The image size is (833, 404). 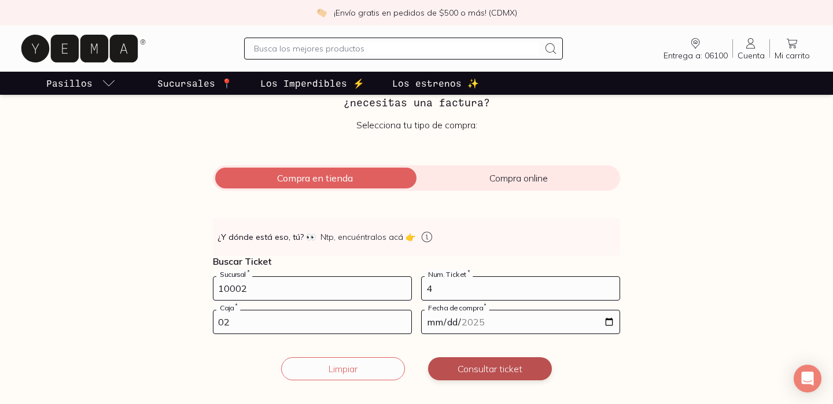 What do you see at coordinates (436, 83) in the screenshot?
I see `a: Los estrenos ✨` at bounding box center [436, 83].